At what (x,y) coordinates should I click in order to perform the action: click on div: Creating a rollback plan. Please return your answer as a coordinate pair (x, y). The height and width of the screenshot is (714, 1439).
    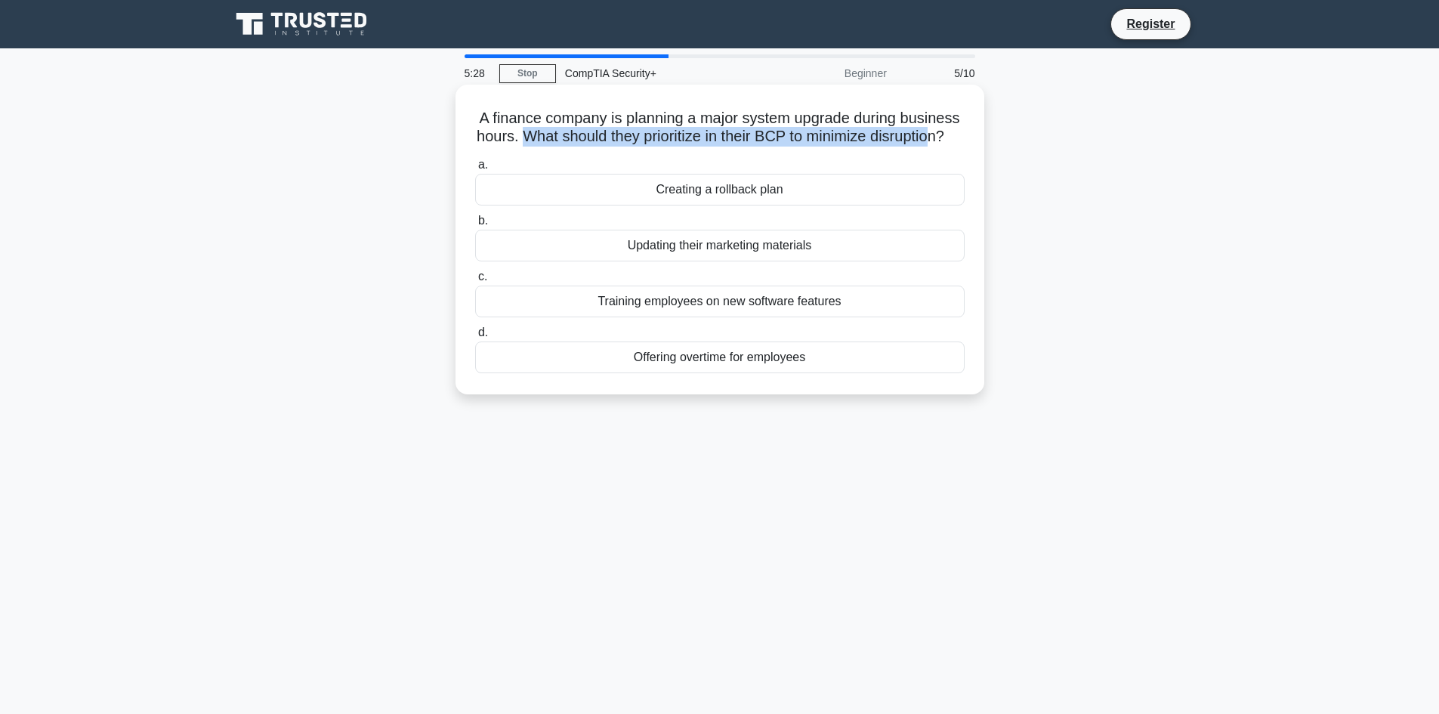
    Looking at the image, I should click on (720, 190).